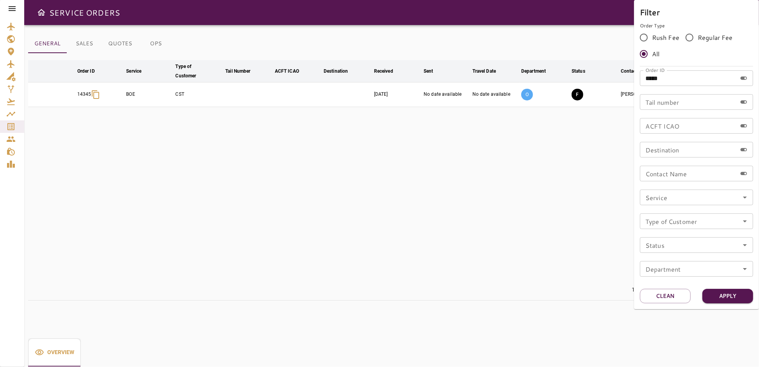 The image size is (759, 367). I want to click on button: Clean, so click(666, 296).